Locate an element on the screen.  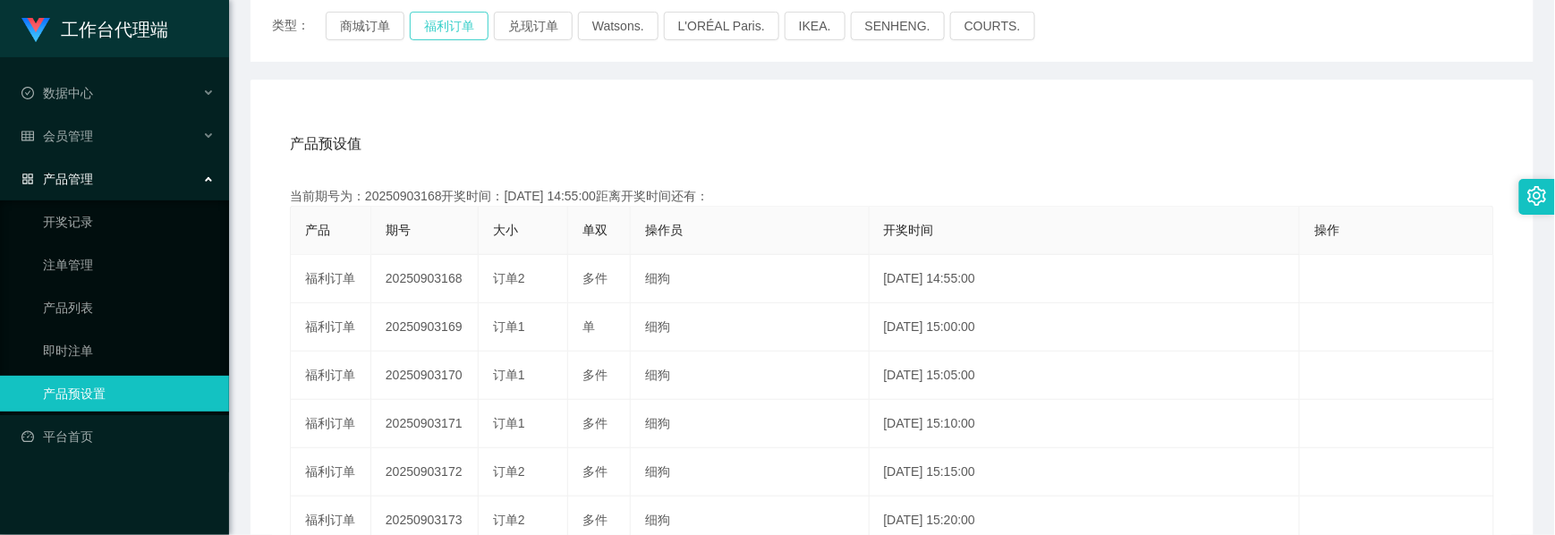
h1: 工作台代理端 is located at coordinates (115, 30).